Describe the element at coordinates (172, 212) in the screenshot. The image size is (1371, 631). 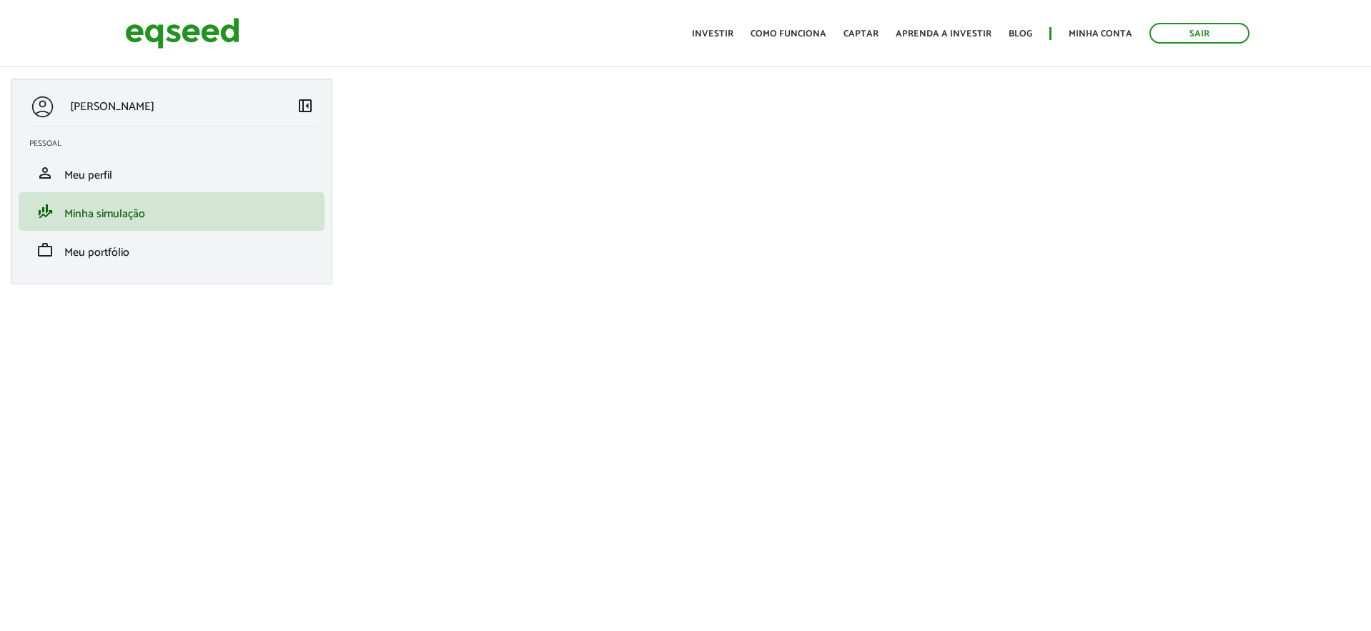
I see `a: finance_modeMinha simulação` at that location.